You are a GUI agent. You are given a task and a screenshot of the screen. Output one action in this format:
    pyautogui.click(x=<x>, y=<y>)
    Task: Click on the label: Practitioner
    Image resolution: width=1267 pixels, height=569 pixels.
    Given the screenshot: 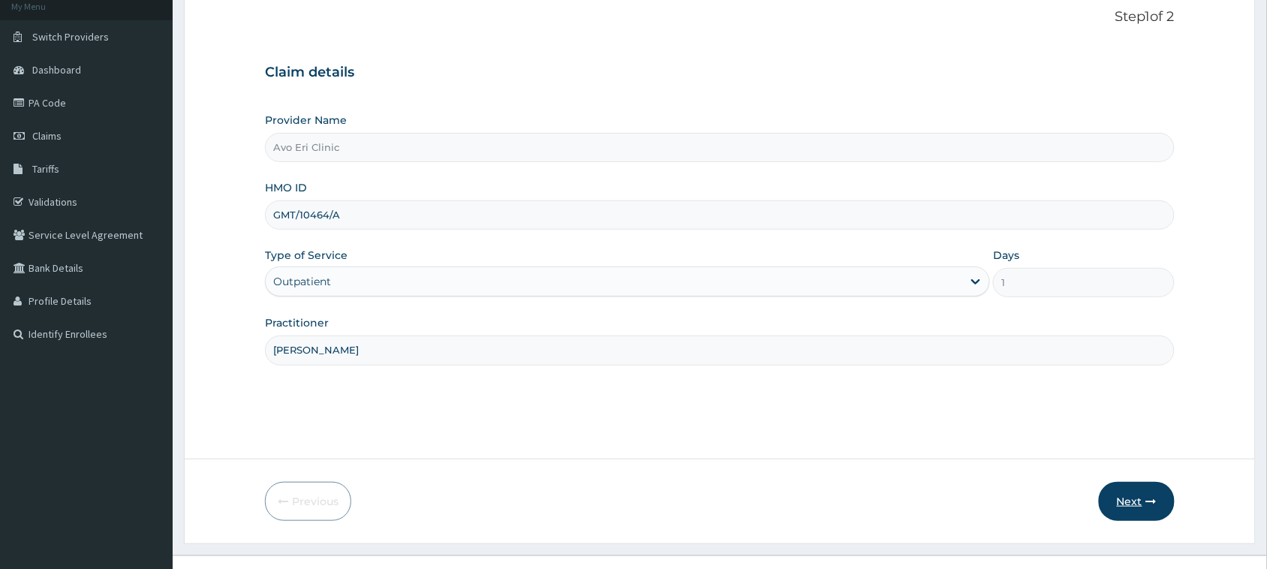 What is the action you would take?
    pyautogui.click(x=296, y=323)
    